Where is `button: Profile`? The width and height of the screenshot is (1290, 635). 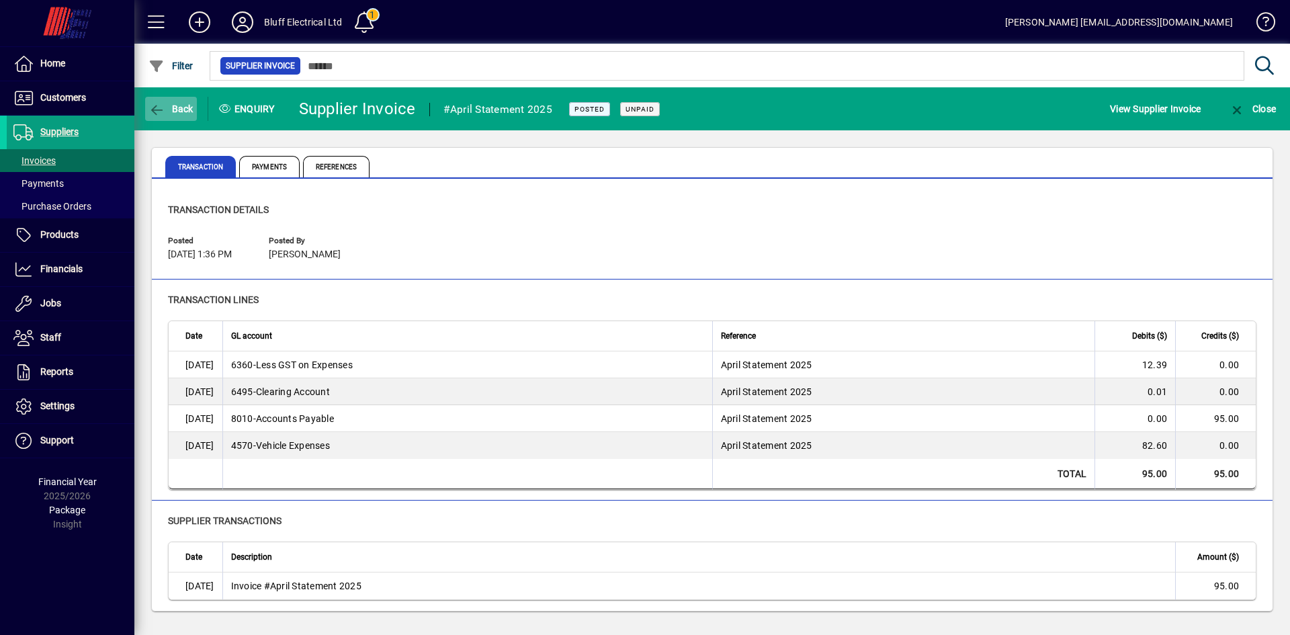 button: Profile is located at coordinates (243, 22).